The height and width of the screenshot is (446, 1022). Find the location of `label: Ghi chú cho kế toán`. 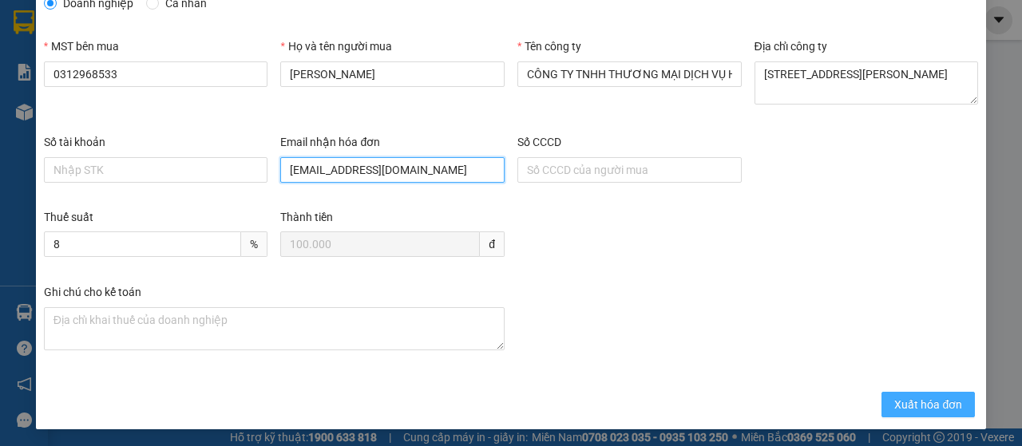

label: Ghi chú cho kế toán is located at coordinates (93, 292).